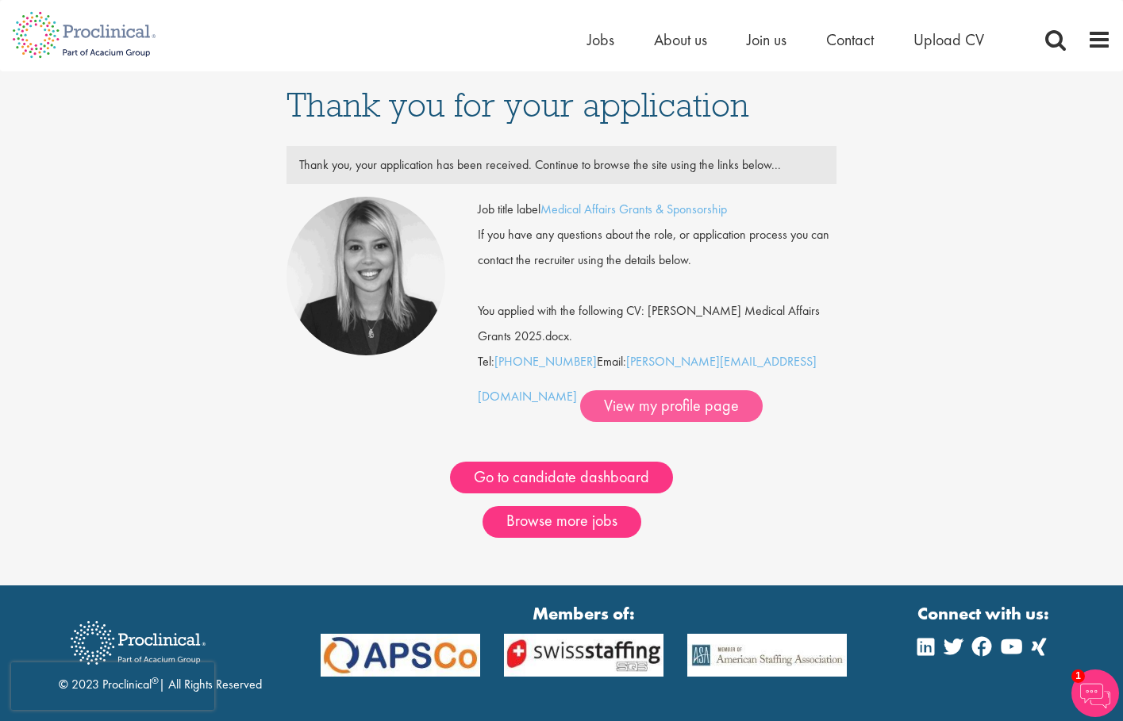 This screenshot has width=1123, height=721. I want to click on a: View my profile page, so click(671, 406).